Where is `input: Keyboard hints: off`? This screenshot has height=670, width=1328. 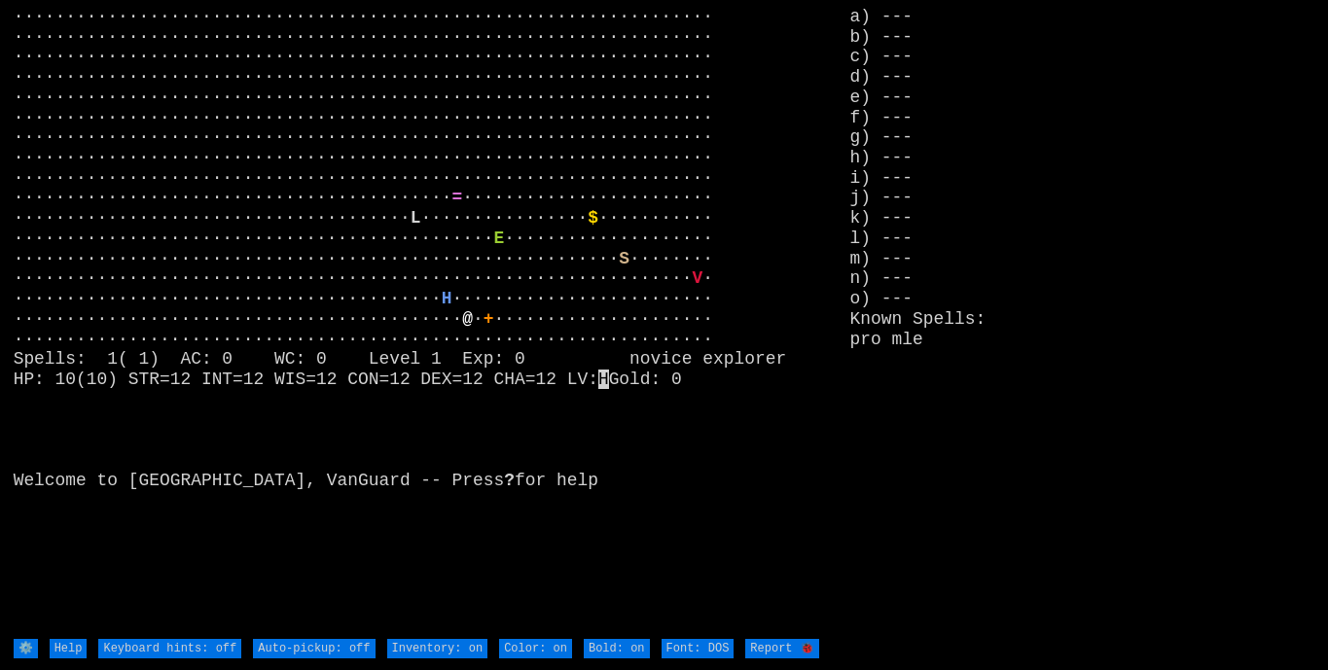
input: Keyboard hints: off is located at coordinates (169, 649).